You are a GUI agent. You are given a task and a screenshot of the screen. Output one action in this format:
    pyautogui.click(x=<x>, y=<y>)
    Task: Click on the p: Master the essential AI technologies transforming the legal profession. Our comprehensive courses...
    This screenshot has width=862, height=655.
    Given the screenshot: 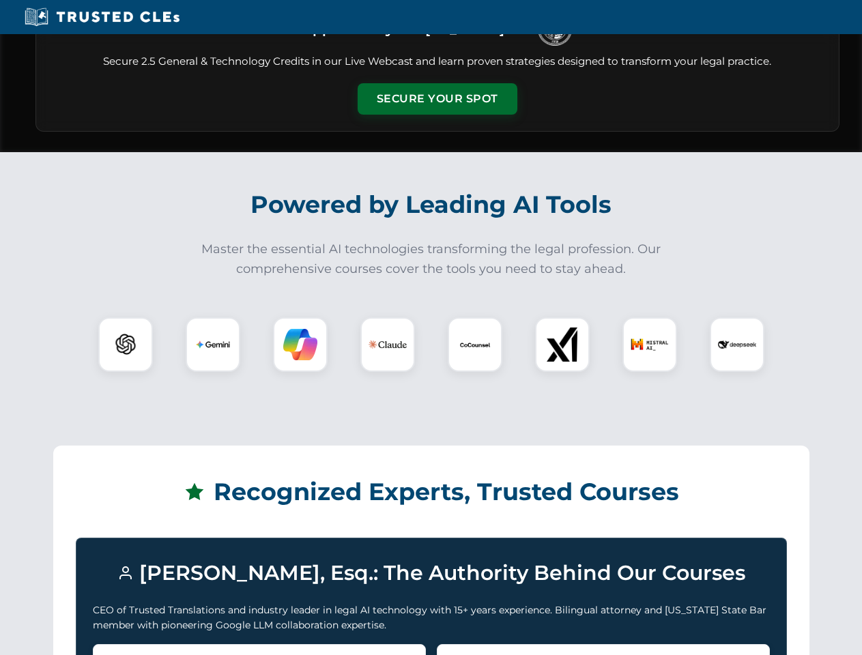 What is the action you would take?
    pyautogui.click(x=431, y=259)
    